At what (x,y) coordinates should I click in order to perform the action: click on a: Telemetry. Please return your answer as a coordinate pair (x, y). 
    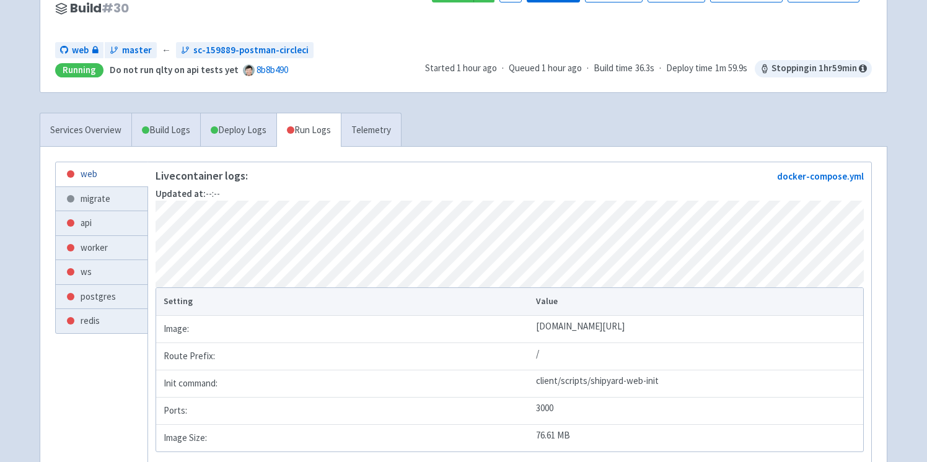
    Looking at the image, I should click on (370, 130).